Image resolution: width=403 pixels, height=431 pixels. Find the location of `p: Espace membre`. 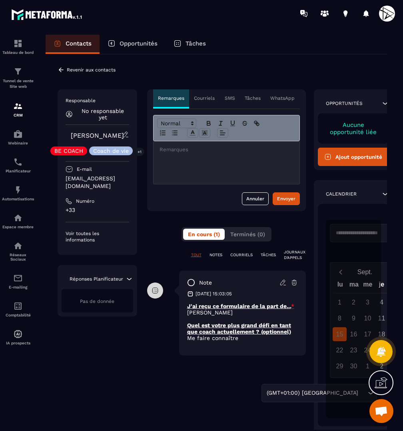

p: Espace membre is located at coordinates (18, 227).